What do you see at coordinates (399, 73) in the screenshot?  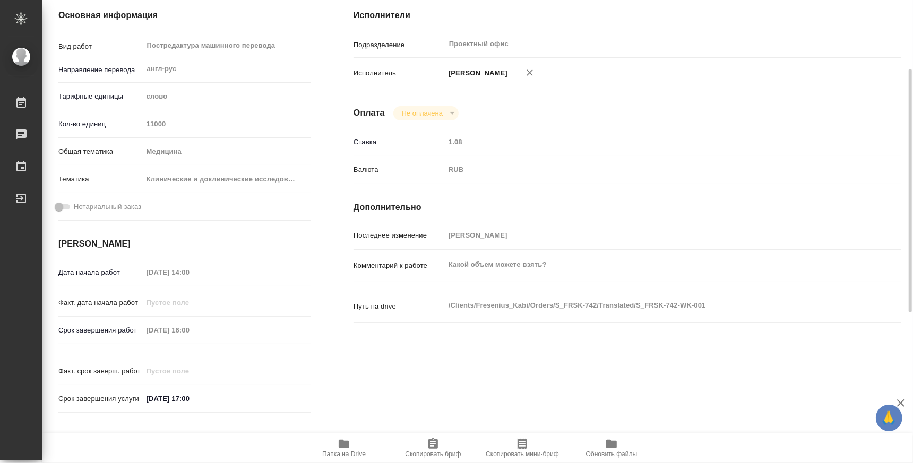 I see `p: Исполнитель` at bounding box center [399, 73].